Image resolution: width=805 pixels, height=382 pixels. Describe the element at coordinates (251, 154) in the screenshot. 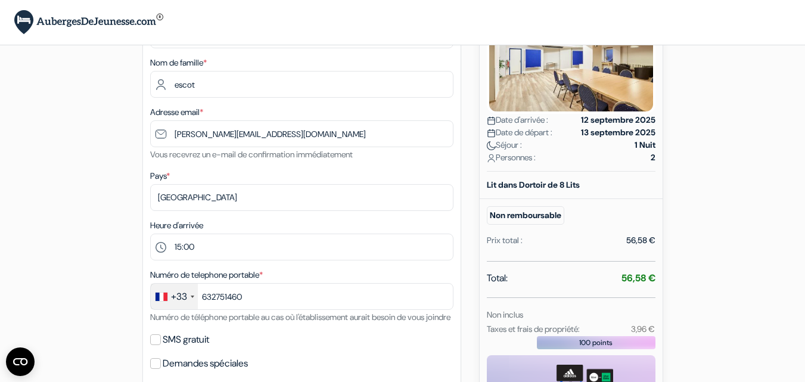

I see `small: Vous recevrez un e-mail de confirmation immédiatement` at that location.